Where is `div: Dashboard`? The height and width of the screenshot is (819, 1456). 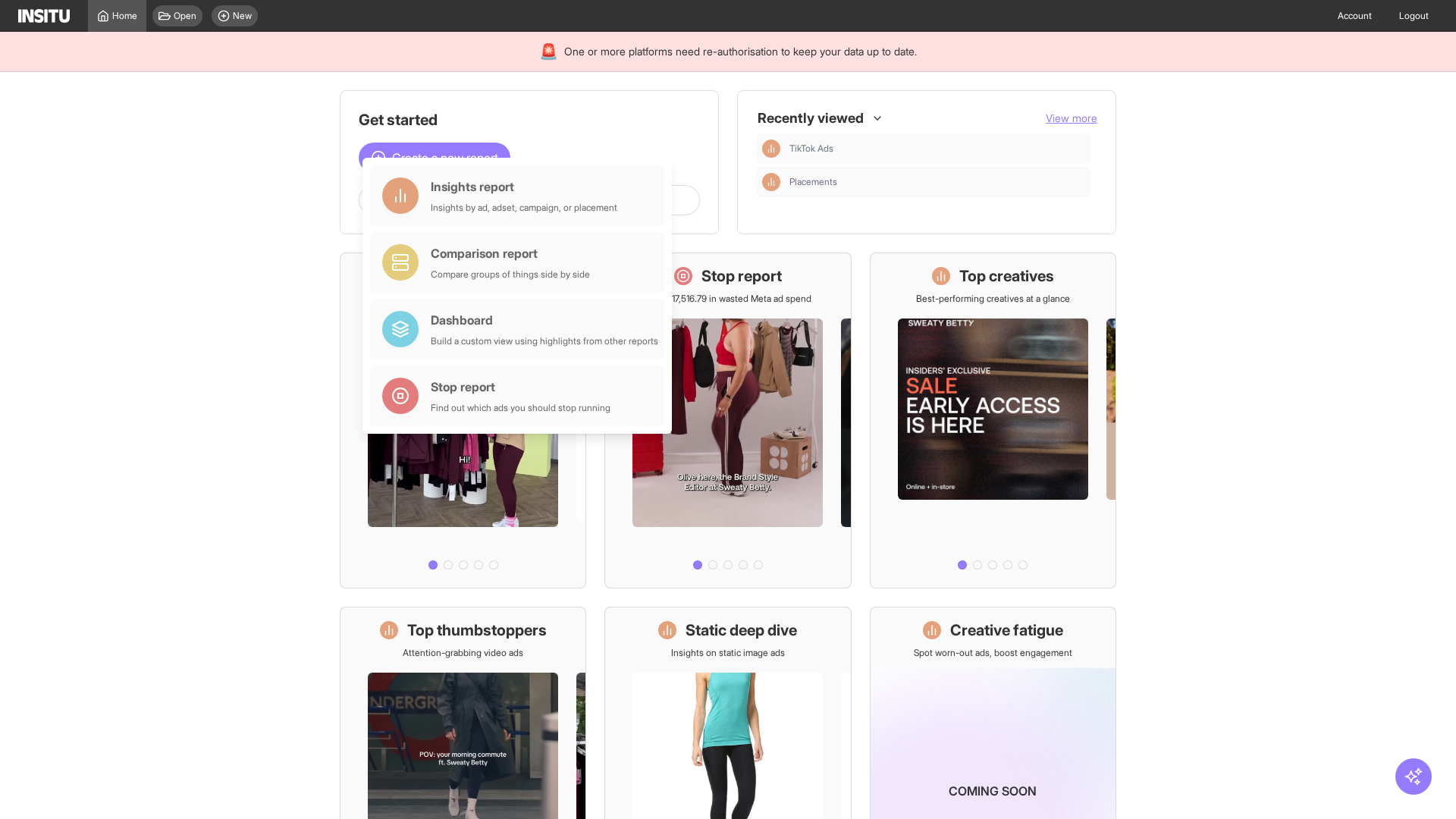 div: Dashboard is located at coordinates (544, 320).